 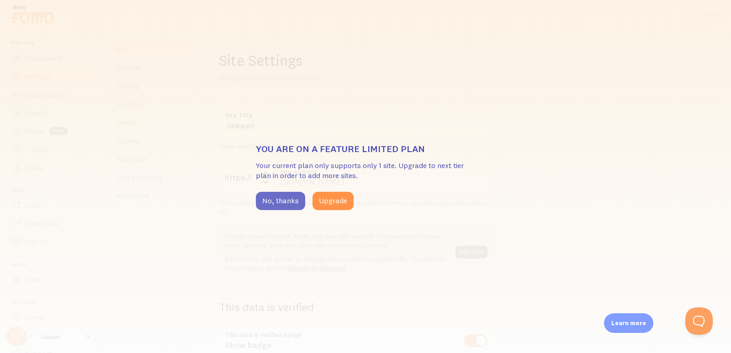 What do you see at coordinates (629, 323) in the screenshot?
I see `div: Learn more` at bounding box center [629, 323].